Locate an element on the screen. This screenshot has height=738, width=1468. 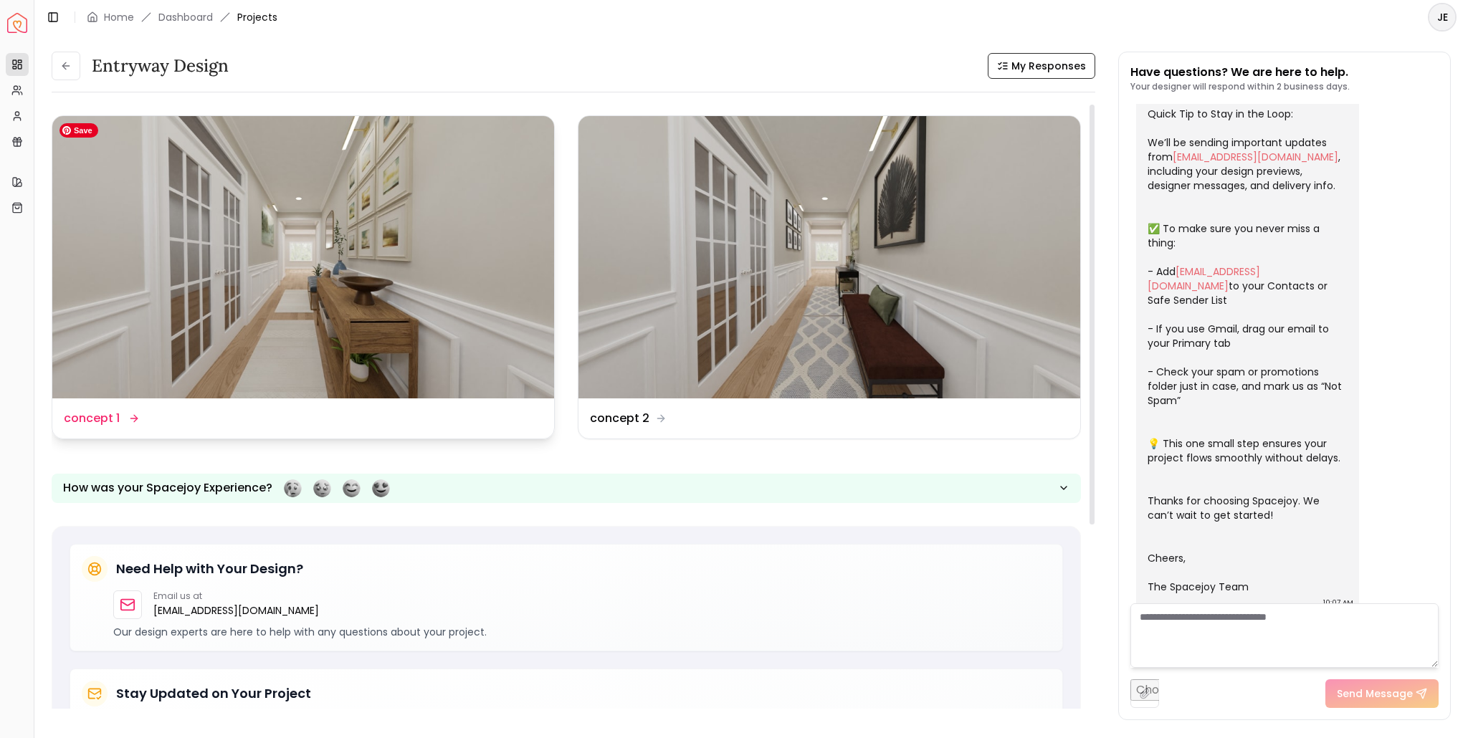
a: Dashboard is located at coordinates (186, 17).